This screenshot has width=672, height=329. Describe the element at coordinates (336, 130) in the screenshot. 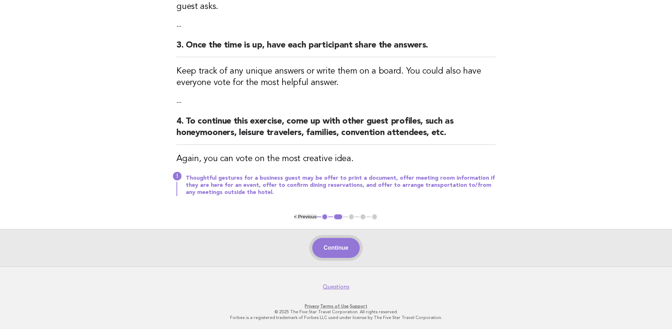

I see `h2: 4. To continue this exercise, come up with other guest profiles, such as honeymooners, leisure tr...` at that location.